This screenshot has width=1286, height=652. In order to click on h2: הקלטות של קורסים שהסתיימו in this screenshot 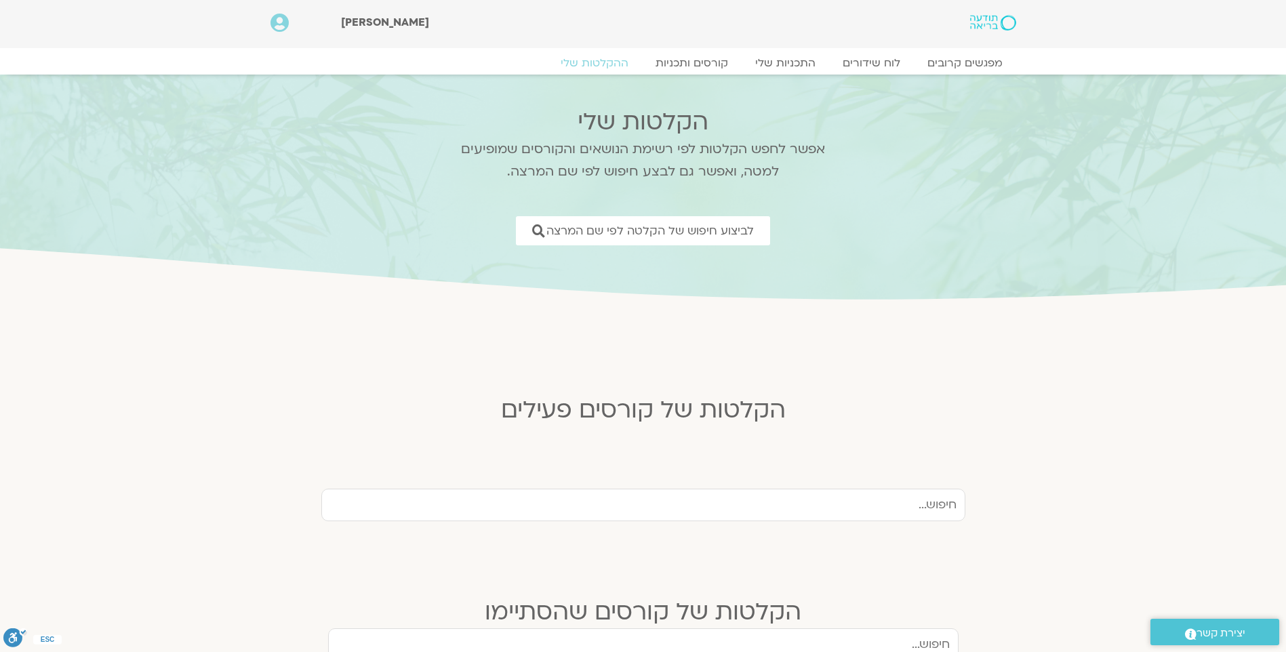, I will do `click(643, 612)`.